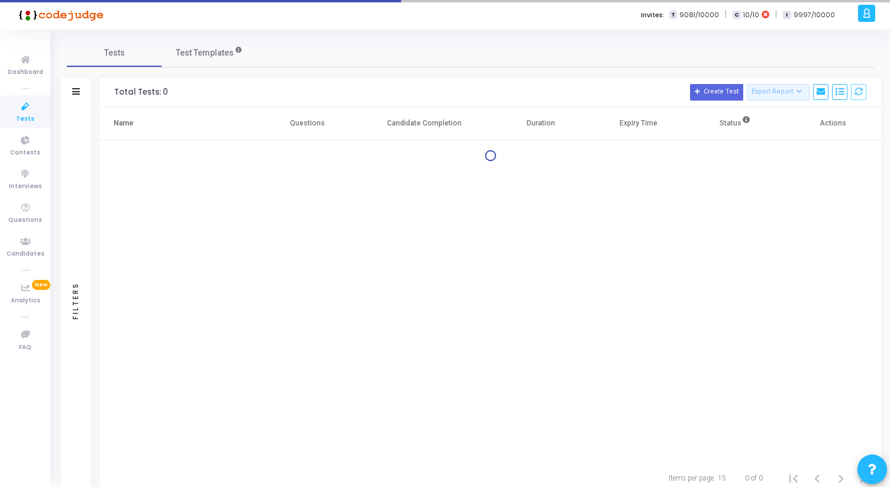 The width and height of the screenshot is (890, 487). Describe the element at coordinates (25, 186) in the screenshot. I see `span: Interviews` at that location.